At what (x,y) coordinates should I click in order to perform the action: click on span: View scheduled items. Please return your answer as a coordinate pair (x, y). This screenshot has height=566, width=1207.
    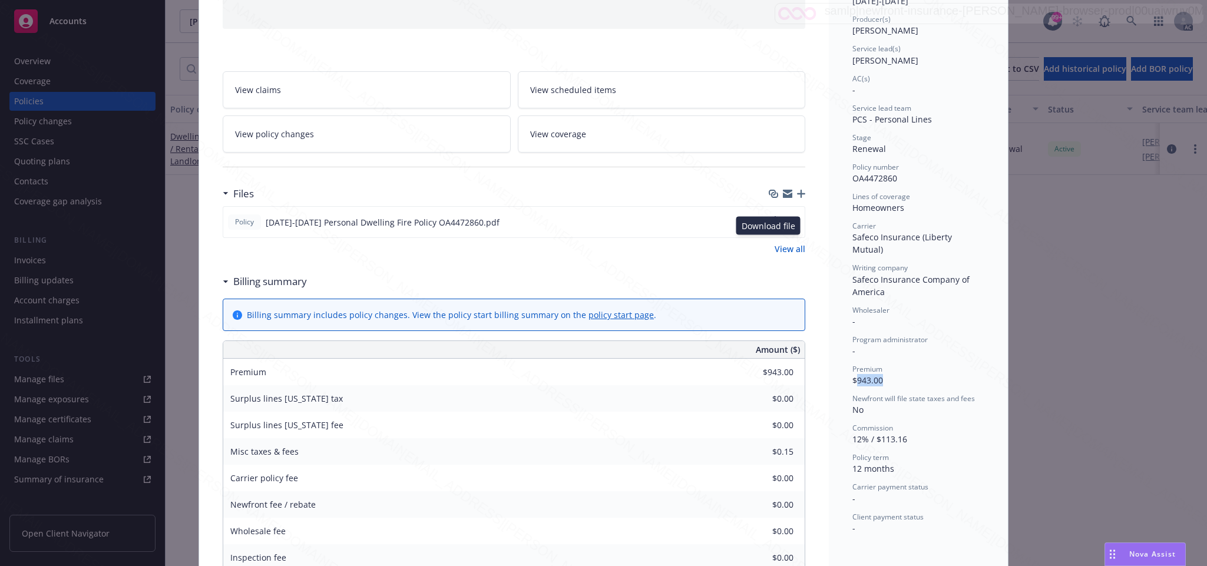
    Looking at the image, I should click on (573, 90).